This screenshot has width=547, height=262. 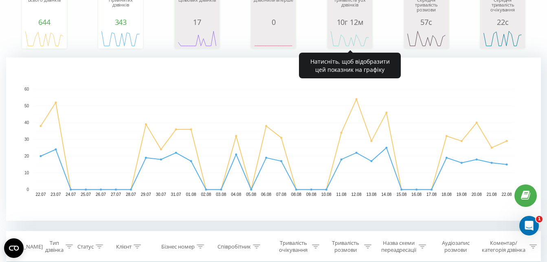 What do you see at coordinates (456, 246) in the screenshot?
I see `div: Аудіозапис розмови` at bounding box center [456, 246].